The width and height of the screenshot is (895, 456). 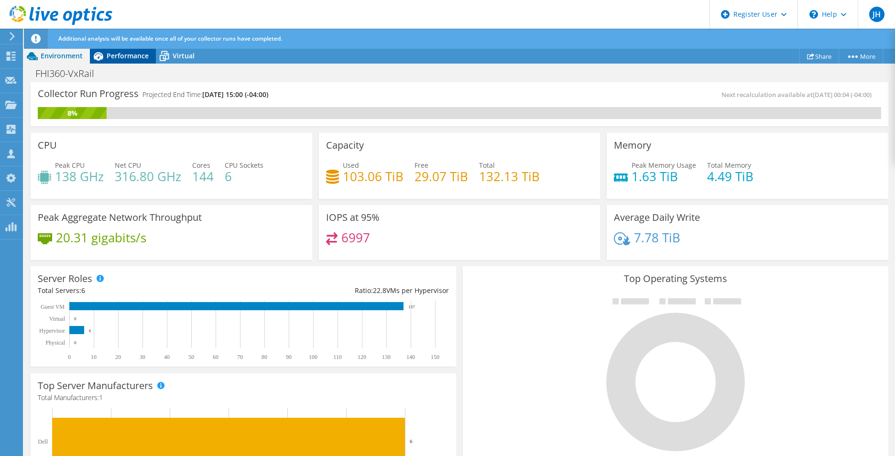 What do you see at coordinates (148, 176) in the screenshot?
I see `h4: 316.80 GHz` at bounding box center [148, 176].